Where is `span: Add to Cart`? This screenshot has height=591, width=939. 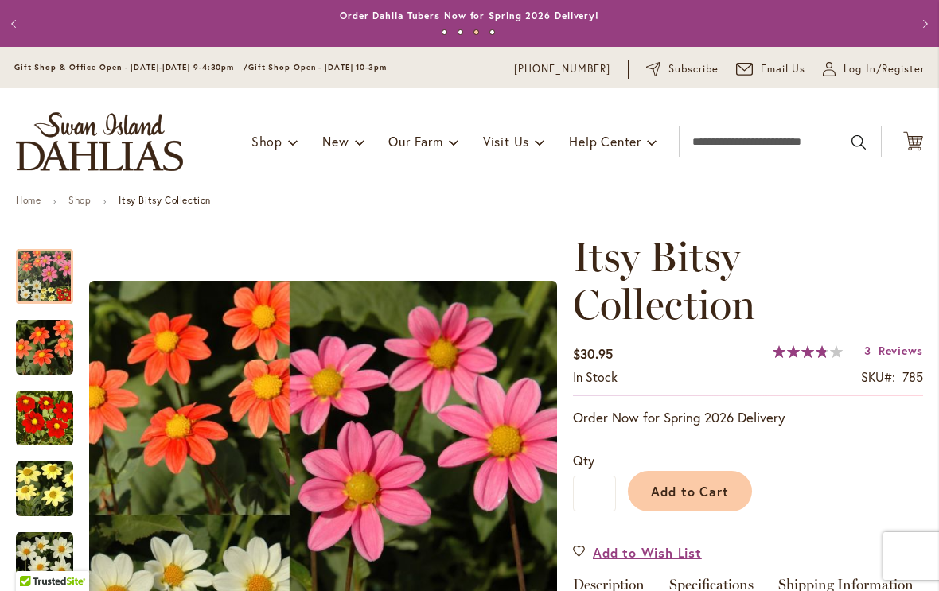 span: Add to Cart is located at coordinates (690, 491).